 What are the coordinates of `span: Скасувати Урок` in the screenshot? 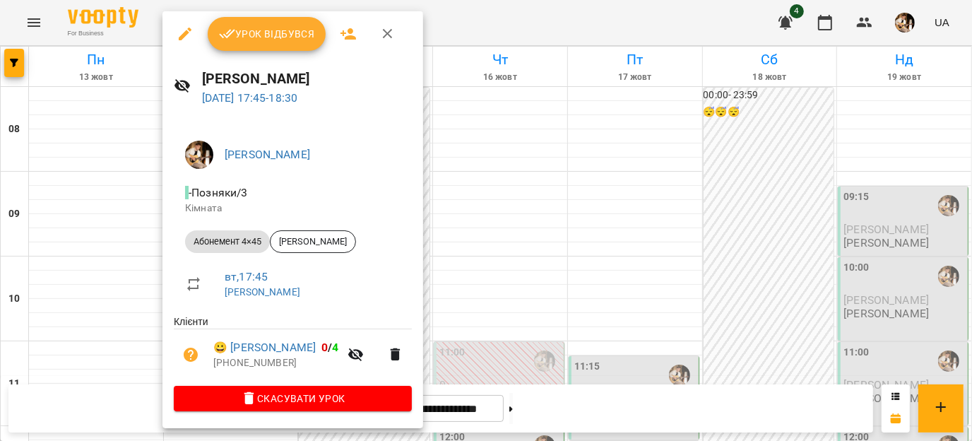 It's located at (293, 399).